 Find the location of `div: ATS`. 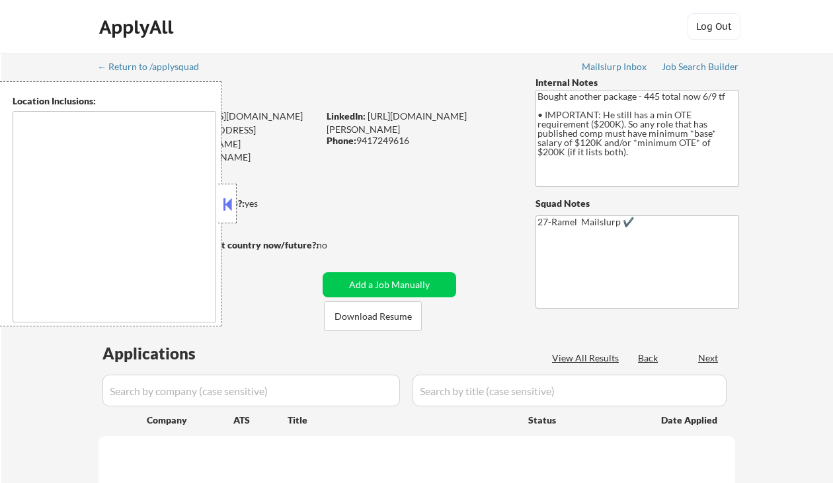

div: ATS is located at coordinates (260, 420).